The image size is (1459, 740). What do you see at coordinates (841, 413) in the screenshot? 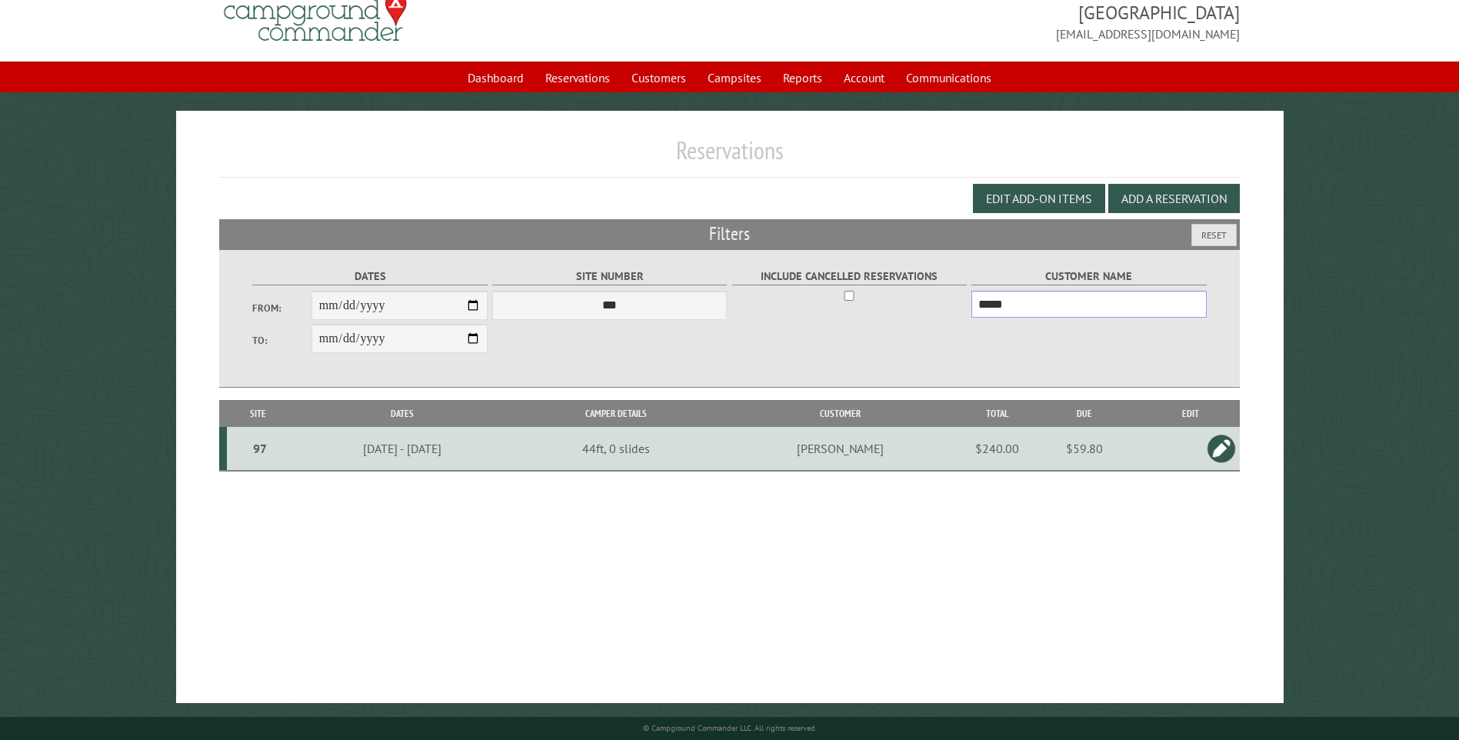
I see `th: Customer` at bounding box center [841, 413].